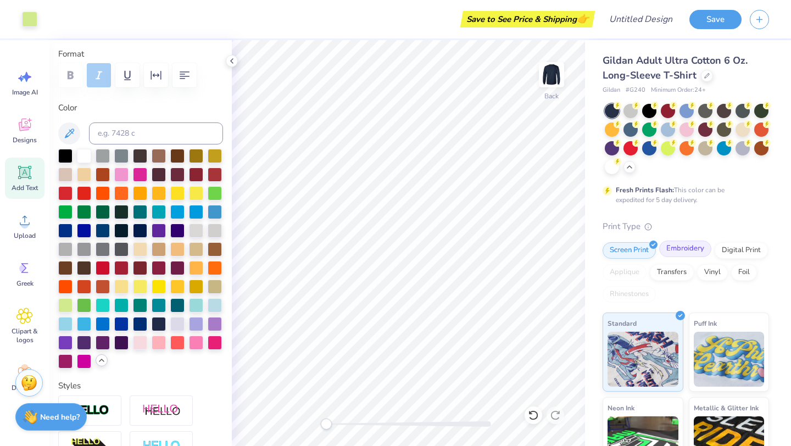  What do you see at coordinates (716, 19) in the screenshot?
I see `button: Save` at bounding box center [716, 19].